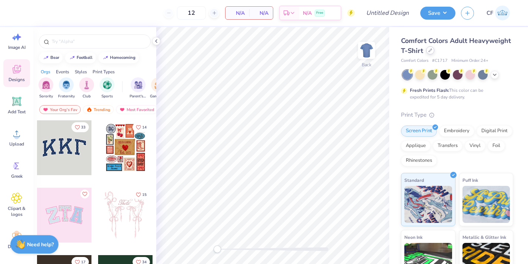  I want to click on span: Clipart & logos, so click(17, 211).